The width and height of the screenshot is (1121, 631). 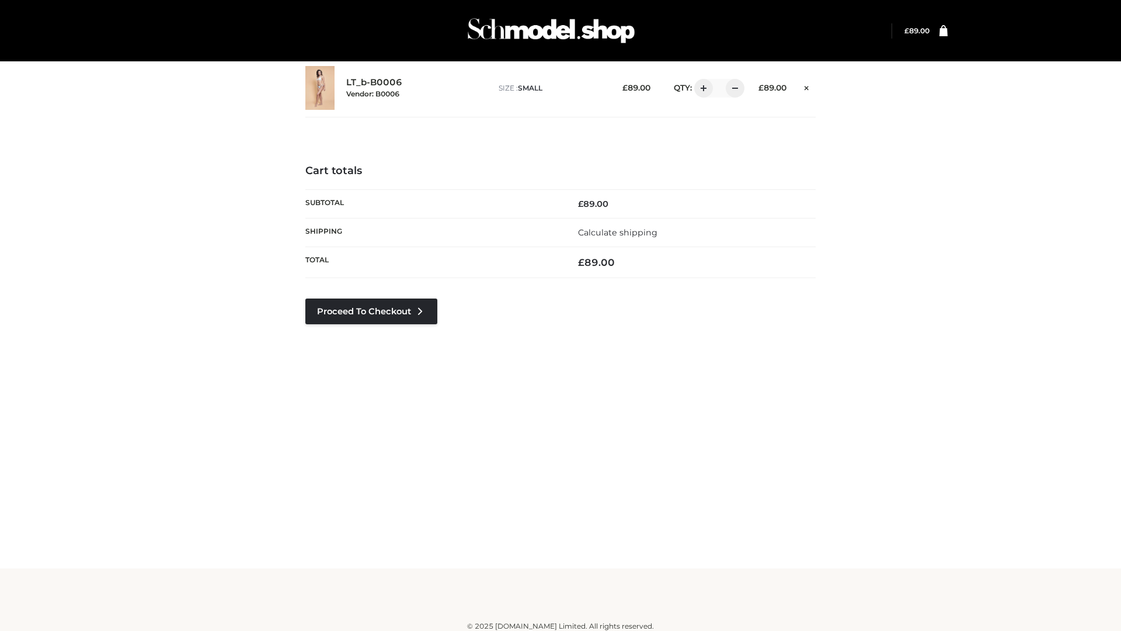 I want to click on a: Remove this item, so click(x=807, y=86).